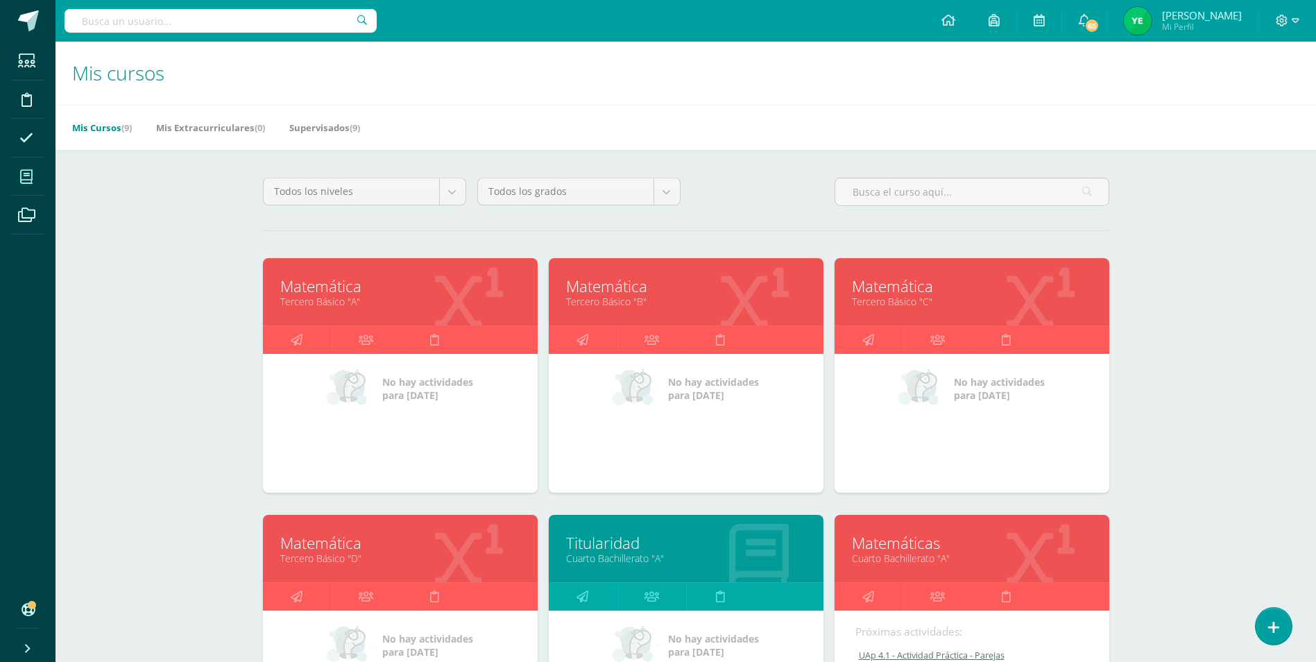  I want to click on input: Busca un usuario..., so click(221, 21).